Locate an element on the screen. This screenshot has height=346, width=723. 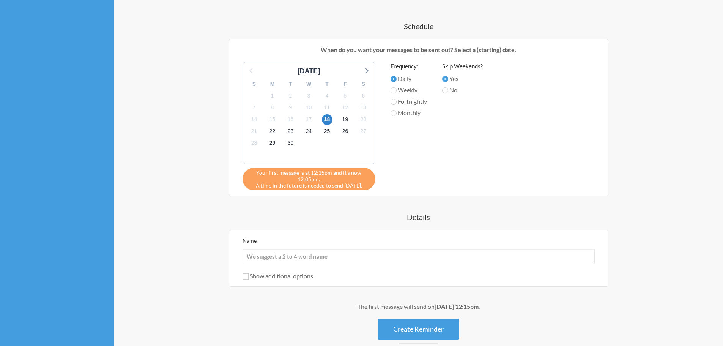
span: Sunday, October 12, 2025 is located at coordinates (345, 107).